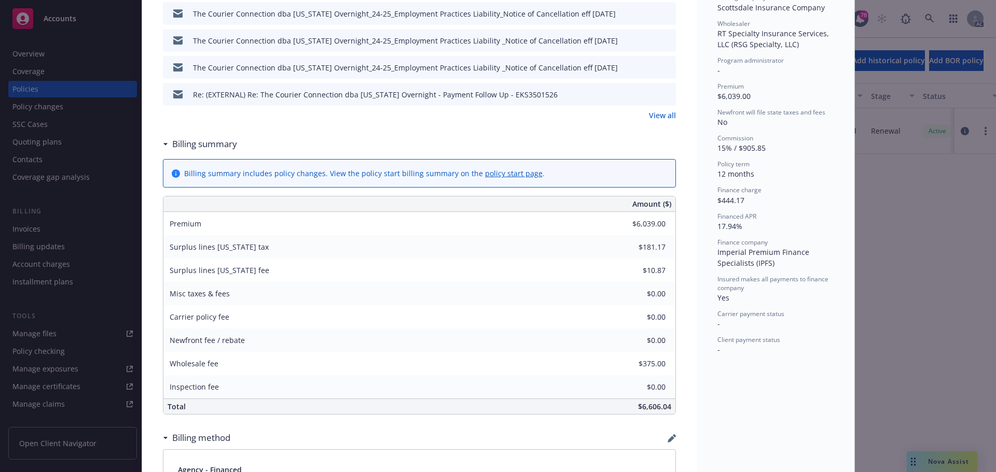 This screenshot has width=996, height=472. What do you see at coordinates (207, 340) in the screenshot?
I see `span: Newfront fee / rebate` at bounding box center [207, 340].